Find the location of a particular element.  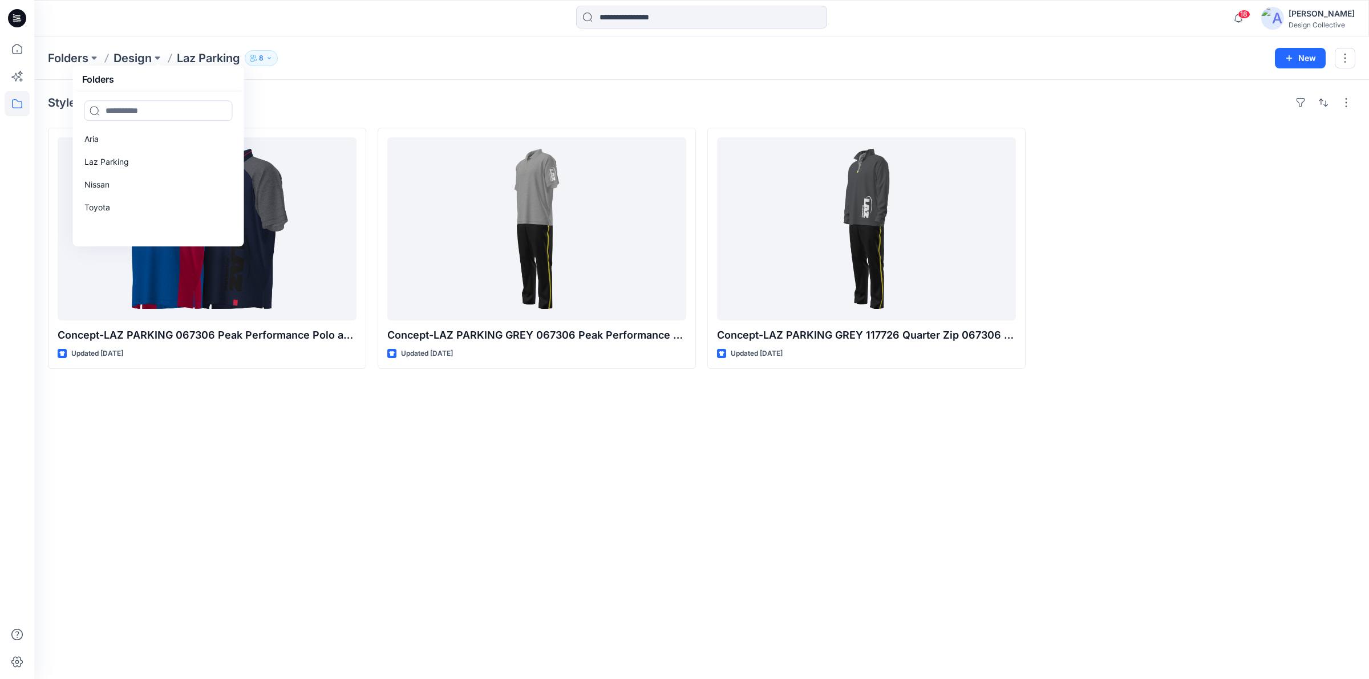

p: Concept-LAZ PARKING GREY 117726 Quarter Zip 067306 Peak Performance Polo and Pant is located at coordinates (866, 335).